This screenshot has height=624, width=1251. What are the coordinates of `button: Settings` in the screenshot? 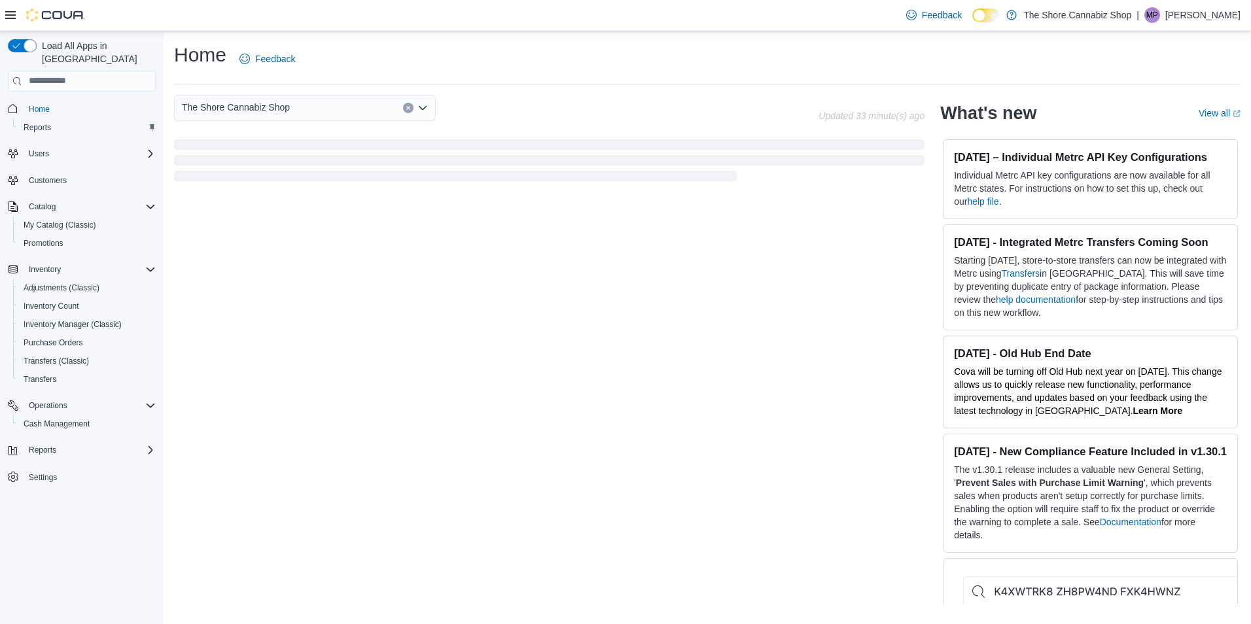 It's located at (82, 476).